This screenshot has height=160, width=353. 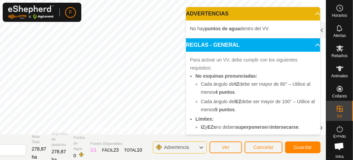 I want to click on span: Animales, so click(x=339, y=76).